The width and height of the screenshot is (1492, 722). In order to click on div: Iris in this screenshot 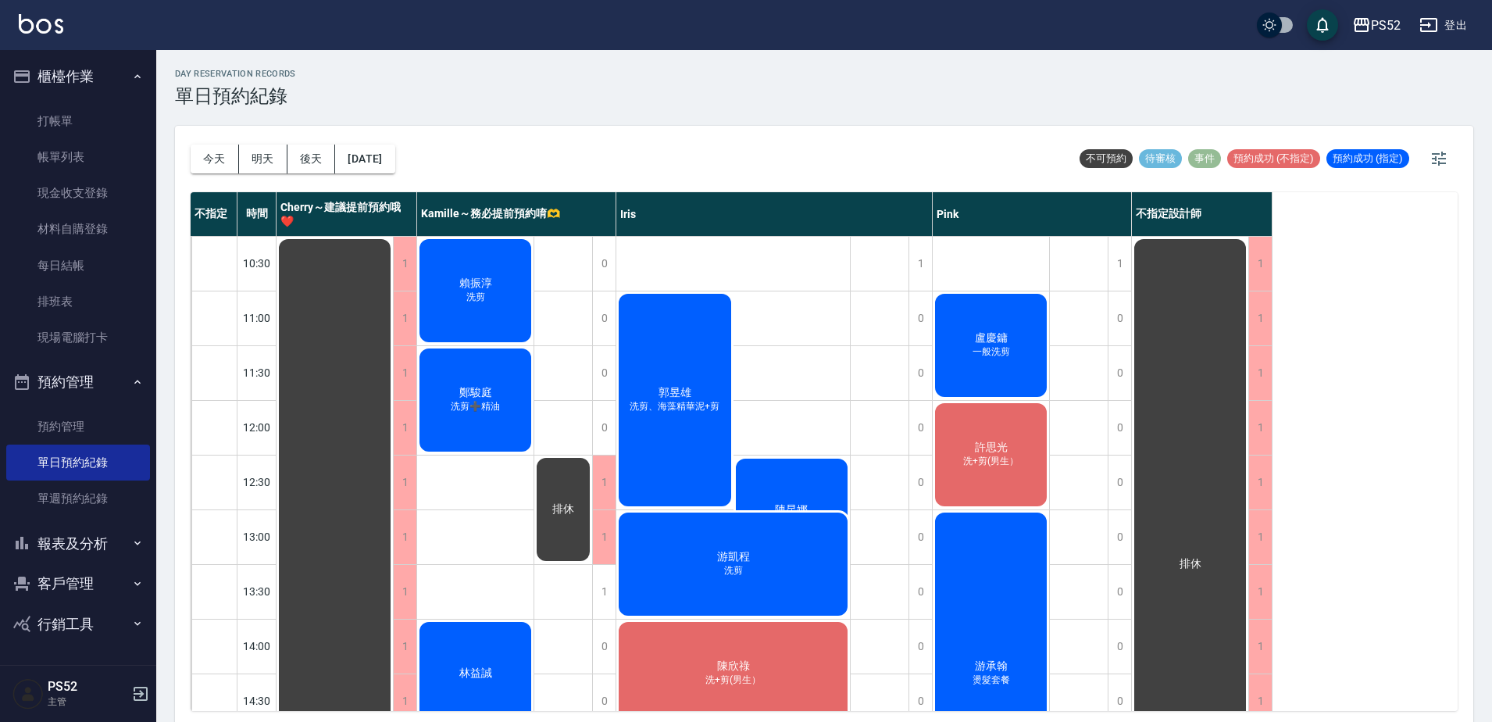, I will do `click(774, 214)`.